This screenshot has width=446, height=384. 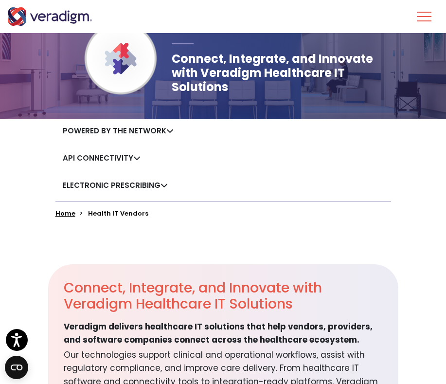 What do you see at coordinates (281, 73) in the screenshot?
I see `h1: Connect, Integrate, and Innovate with Veradigm Healthcare IT Solutions` at bounding box center [281, 73].